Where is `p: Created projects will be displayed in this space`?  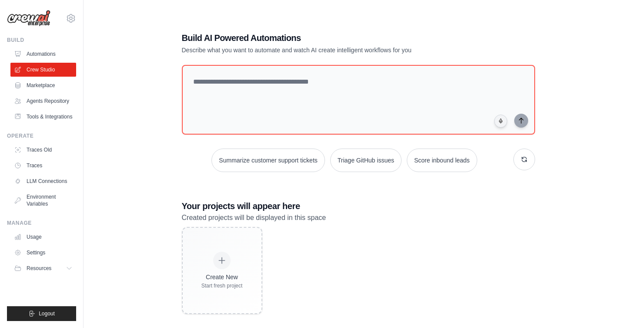
p: Created projects will be displayed in this space is located at coordinates (358, 218).